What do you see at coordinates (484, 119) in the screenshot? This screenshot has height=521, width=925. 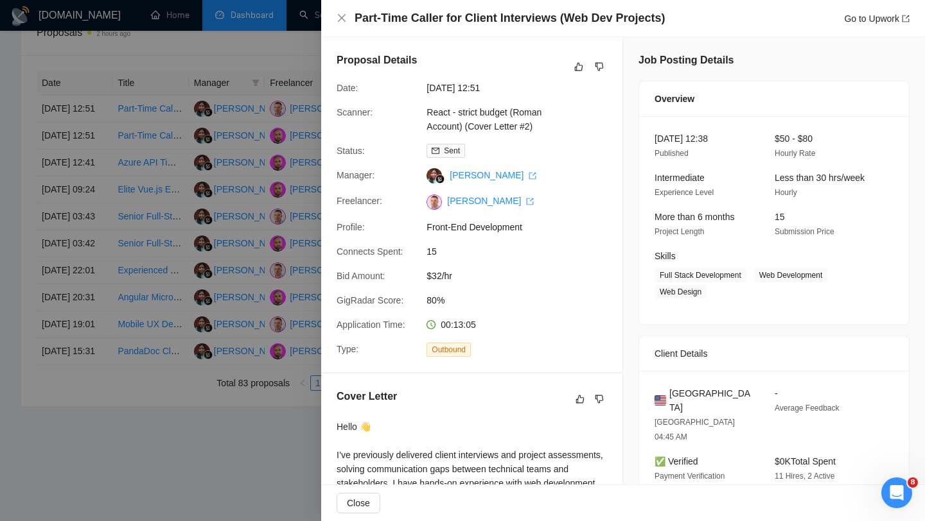 I see `a: React - strict budget (Roman Account) (Cover Letter #2)` at bounding box center [484, 119].